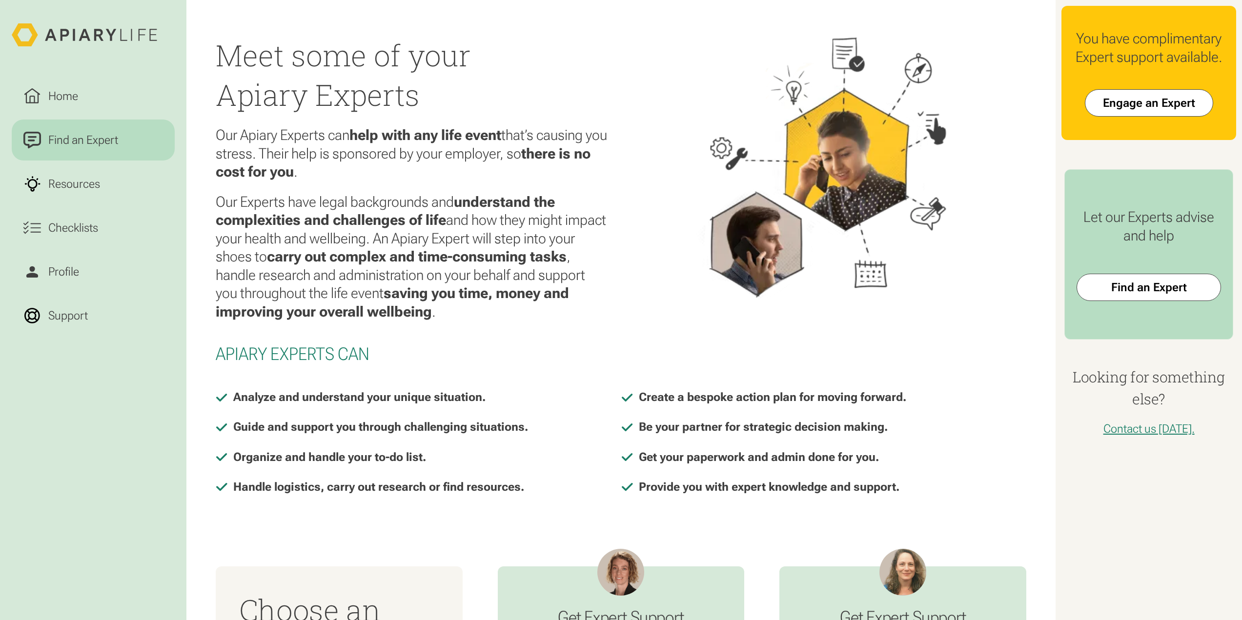 The image size is (1242, 620). Describe the element at coordinates (773, 397) in the screenshot. I see `div: Create a bespoke action plan for moving forward.` at that location.